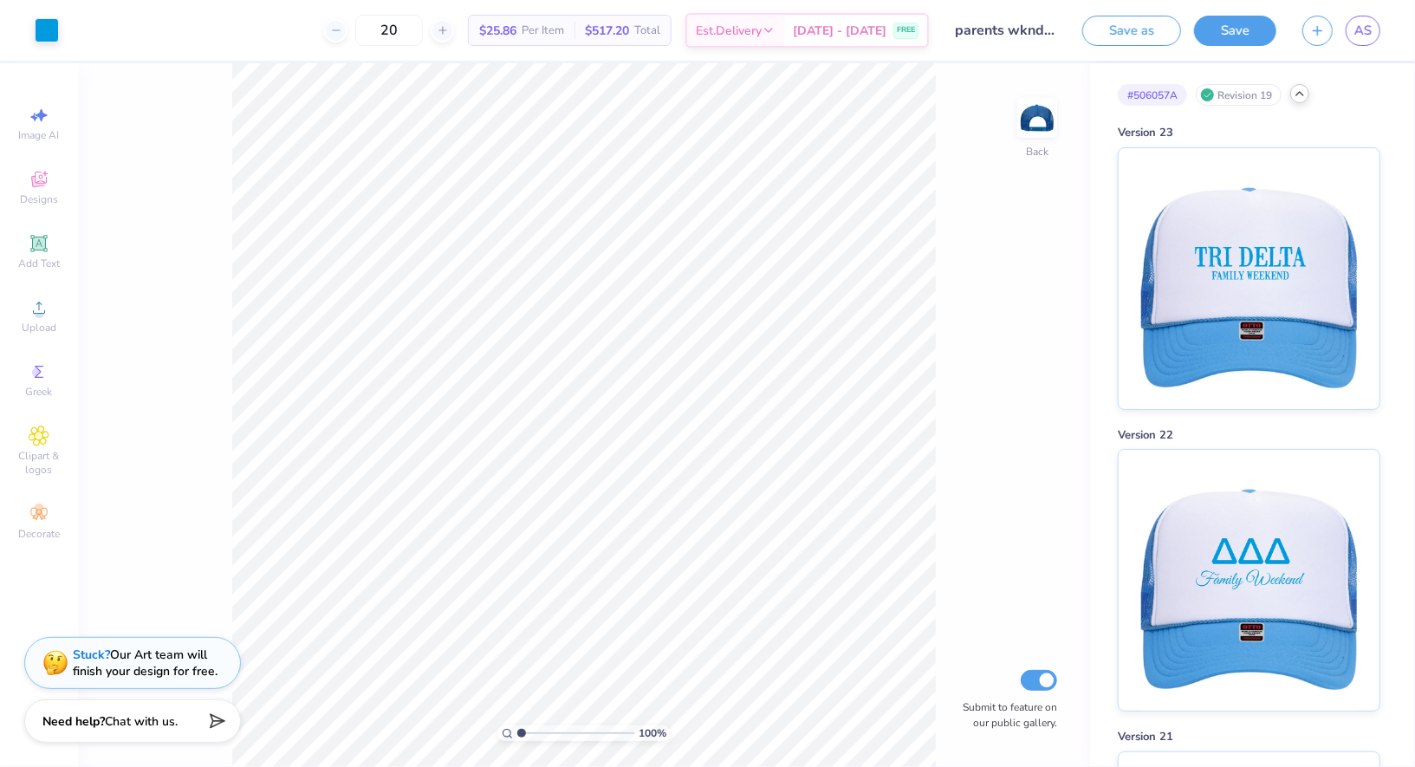 Image resolution: width=1415 pixels, height=767 pixels. What do you see at coordinates (74, 721) in the screenshot?
I see `strong: Need help?` at bounding box center [74, 721].